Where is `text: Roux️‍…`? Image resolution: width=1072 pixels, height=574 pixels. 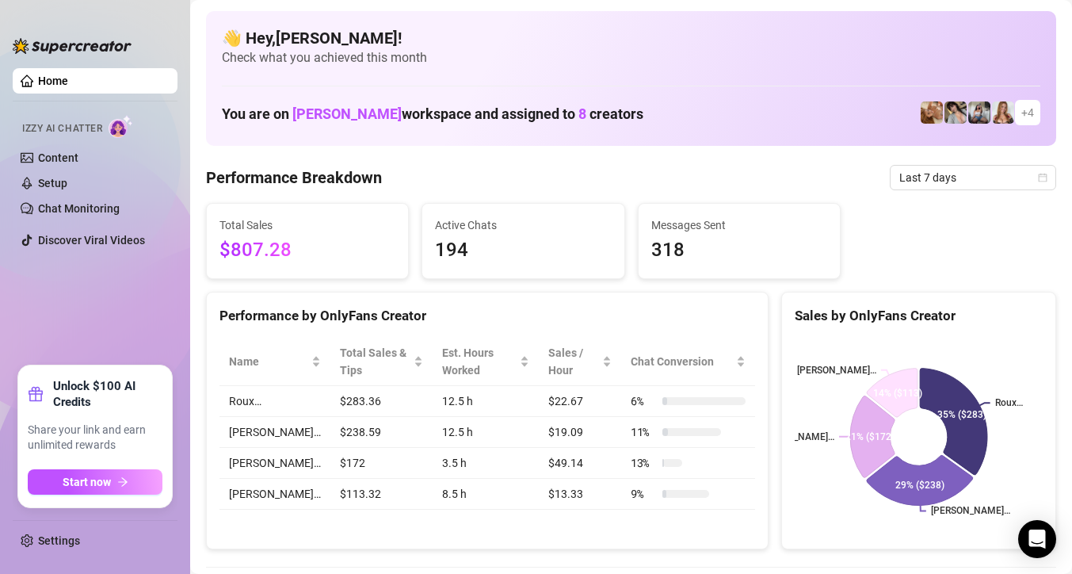 text: Roux️‍… is located at coordinates (1009, 403).